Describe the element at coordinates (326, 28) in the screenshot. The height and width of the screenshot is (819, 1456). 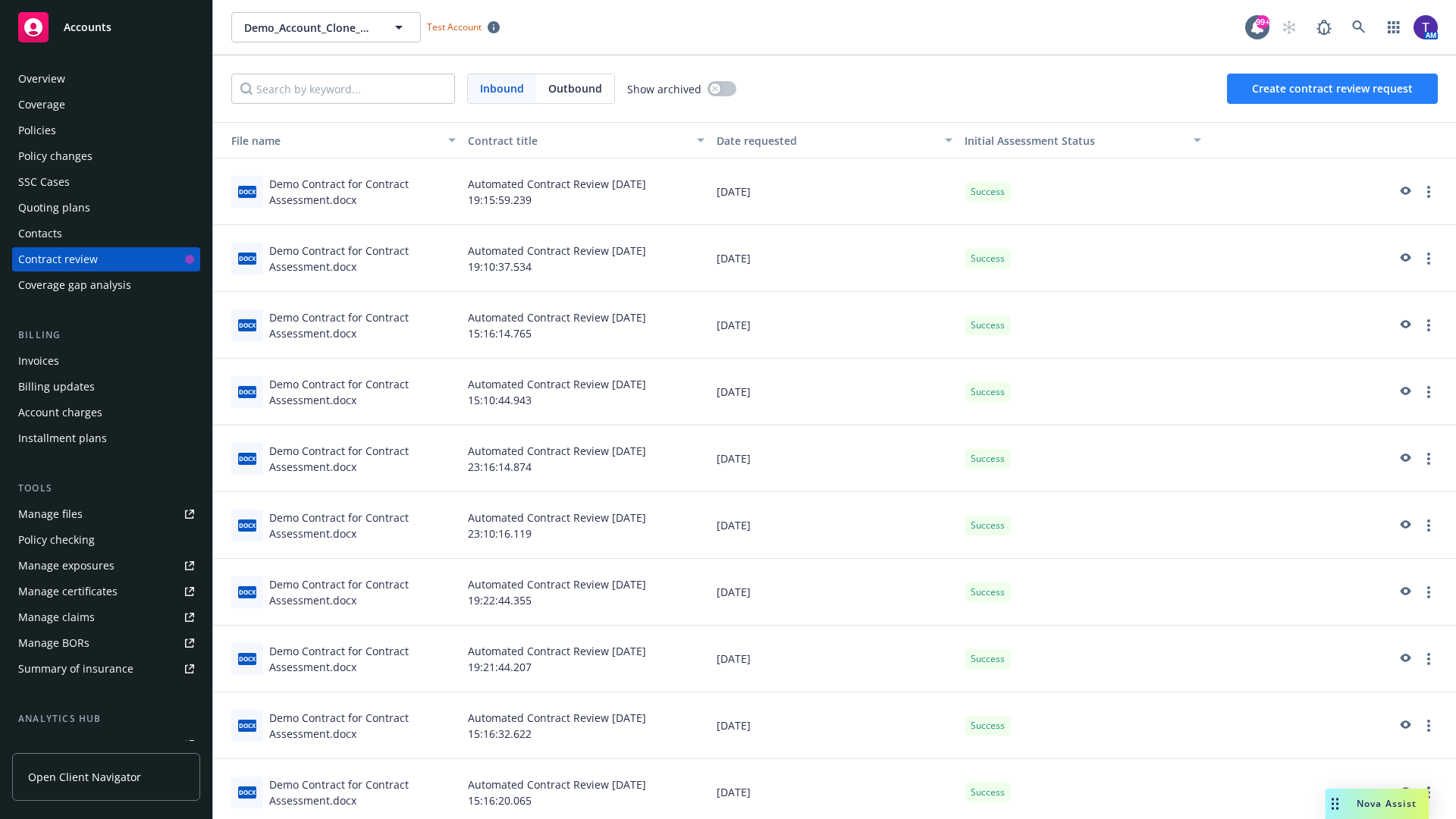
I see `button: Demo_Account_Clone_QA_CR_Tests_Demo` at that location.